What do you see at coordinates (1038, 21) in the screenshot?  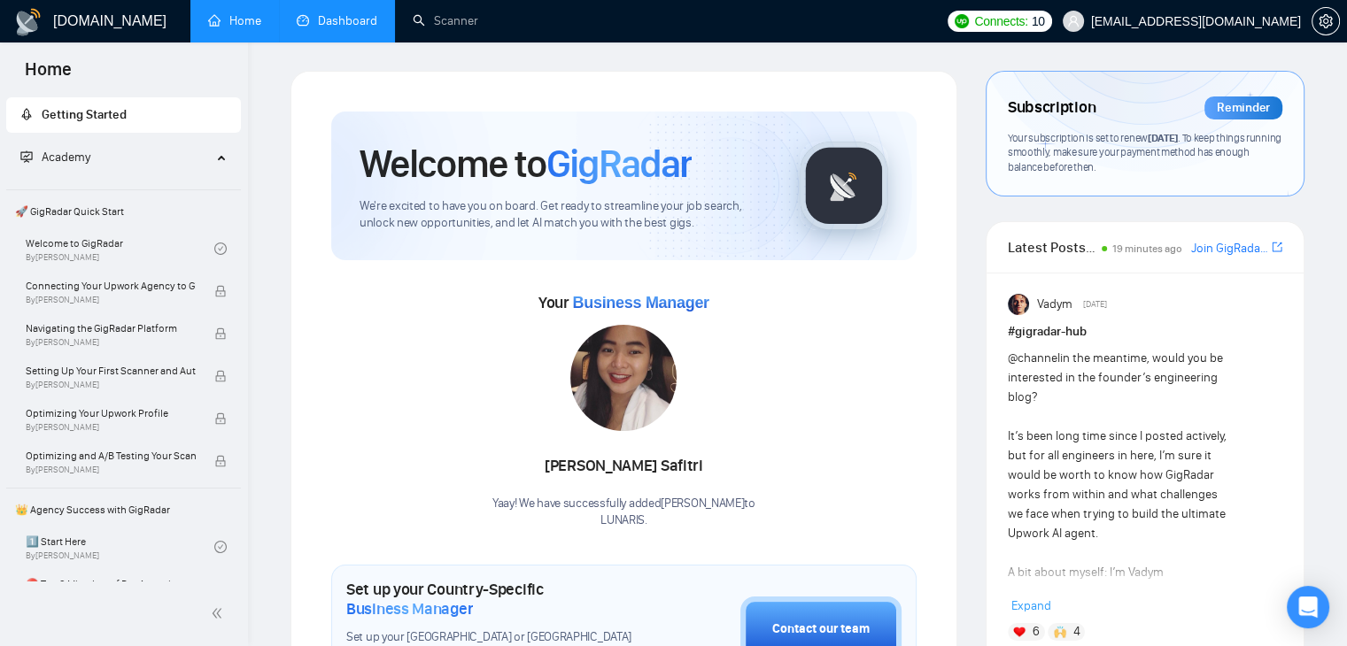 I see `span: 10` at bounding box center [1038, 21].